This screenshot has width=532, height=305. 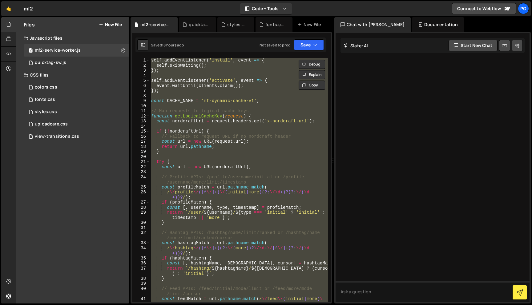 I want to click on div: 16238/43750.css, so click(x=76, y=124).